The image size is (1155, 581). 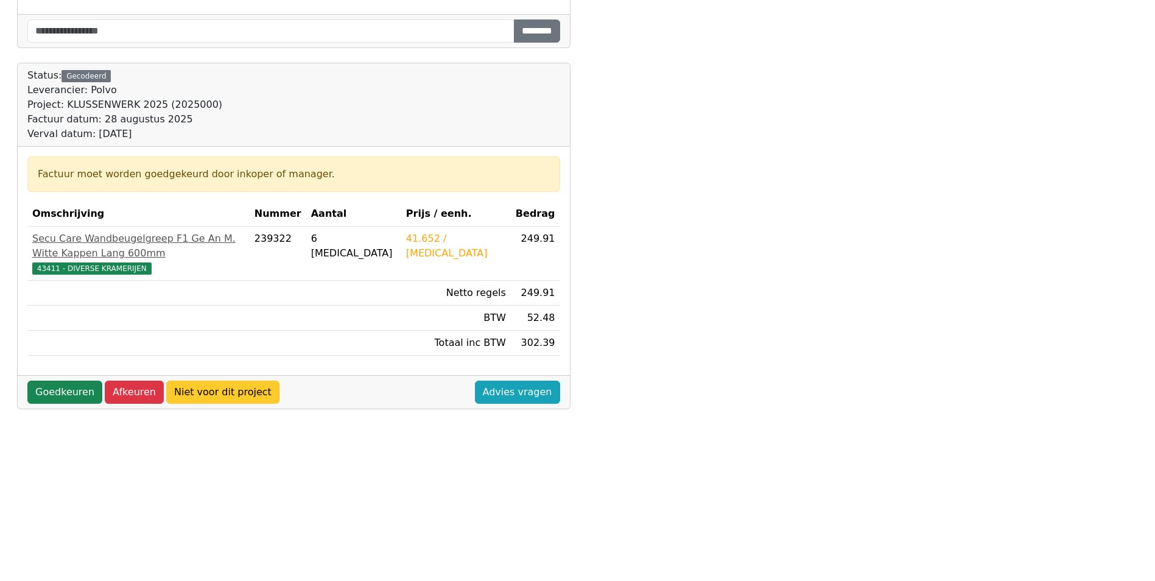 What do you see at coordinates (278, 253) in the screenshot?
I see `td: 239322` at bounding box center [278, 253].